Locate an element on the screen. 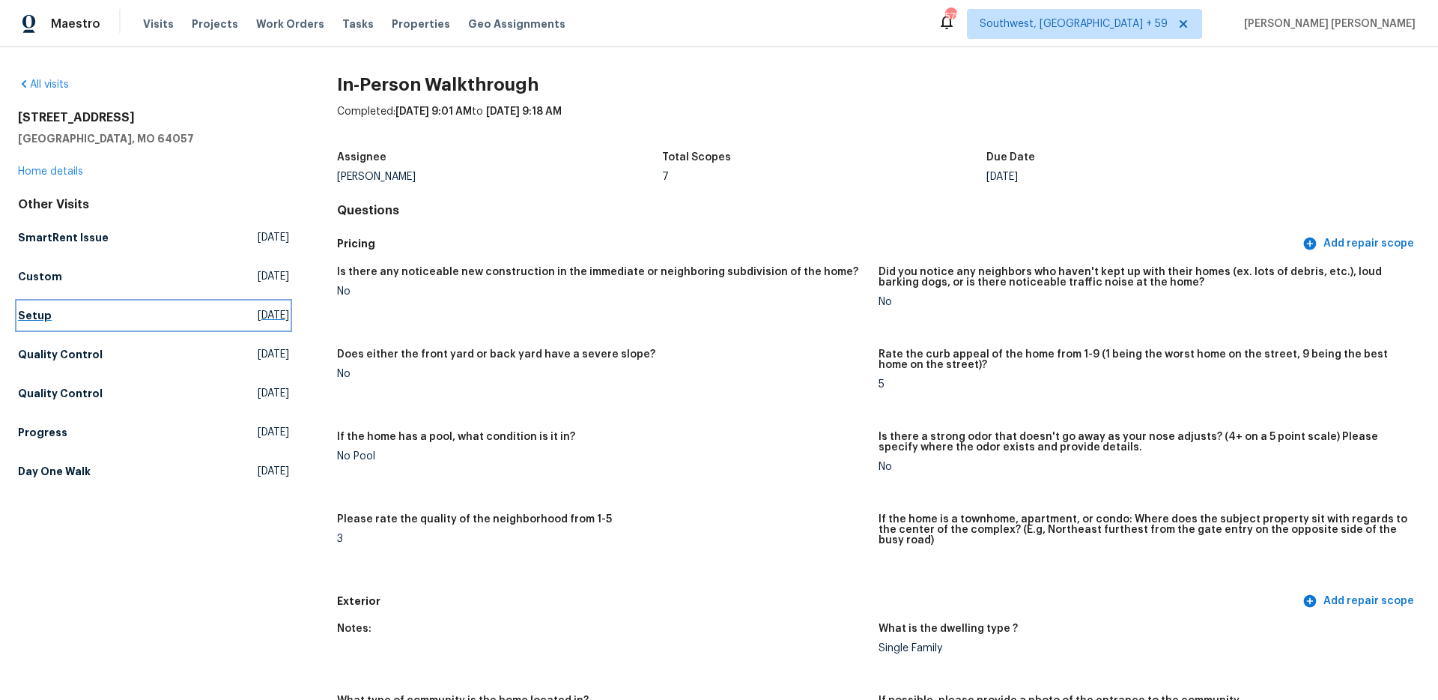 This screenshot has width=1438, height=700. h5: Is there any noticeable new construction in the immediate or neighboring subdivision of the home? is located at coordinates (598, 272).